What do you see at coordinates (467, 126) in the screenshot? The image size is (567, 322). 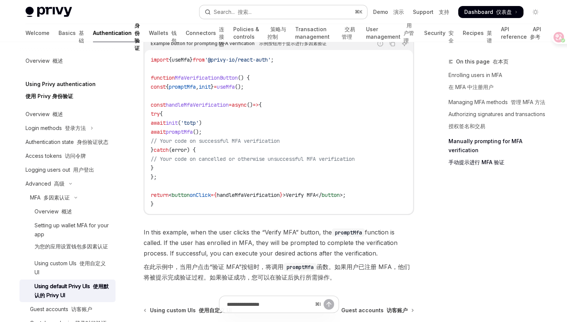 I see `font: 授权签名和交易` at bounding box center [467, 126].